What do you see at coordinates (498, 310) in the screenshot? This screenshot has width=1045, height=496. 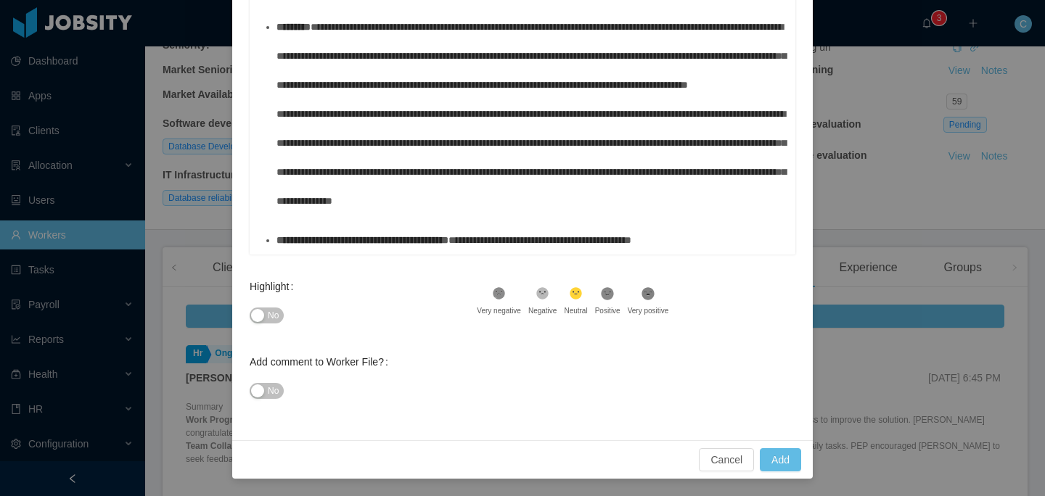 I see `div: Very negative` at bounding box center [498, 310].